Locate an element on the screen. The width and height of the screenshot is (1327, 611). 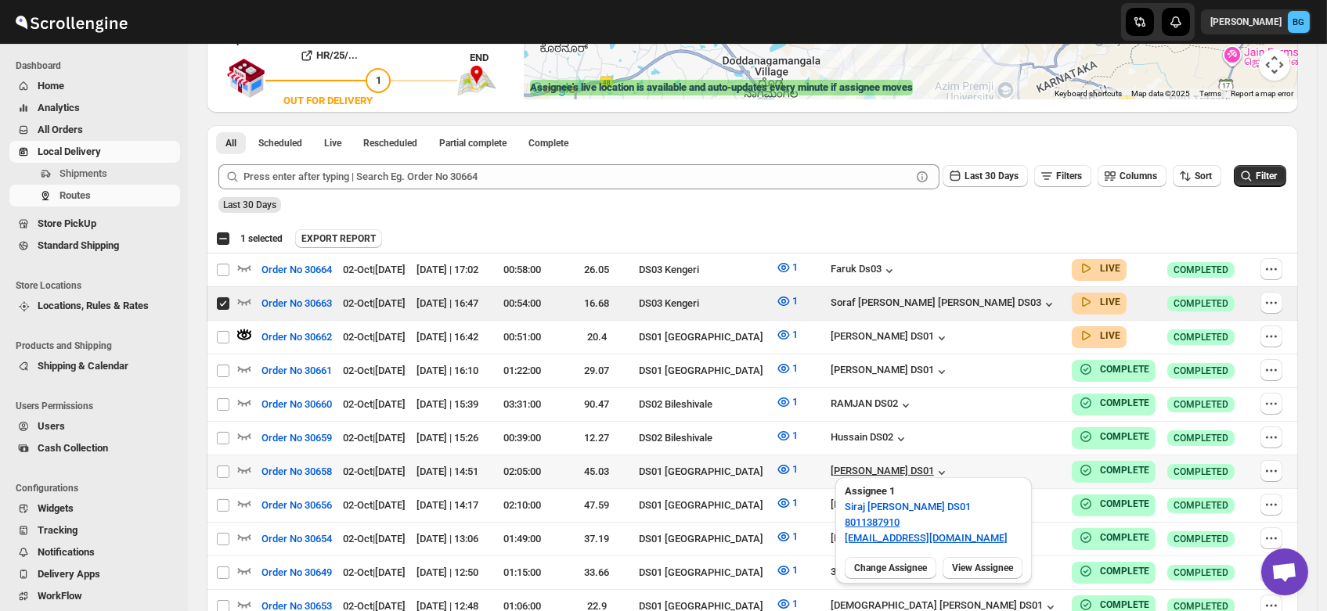
div: DS03 Kengeri is located at coordinates (702, 304).